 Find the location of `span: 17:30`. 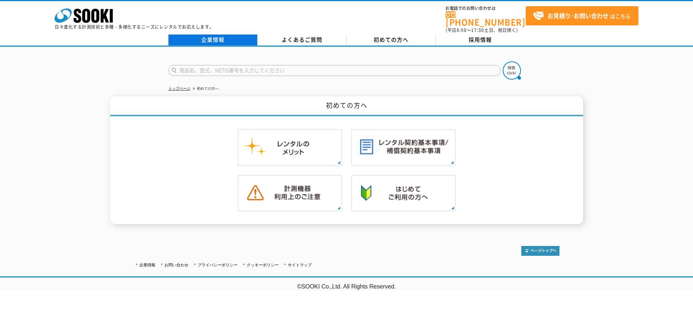

span: 17:30 is located at coordinates (478, 30).